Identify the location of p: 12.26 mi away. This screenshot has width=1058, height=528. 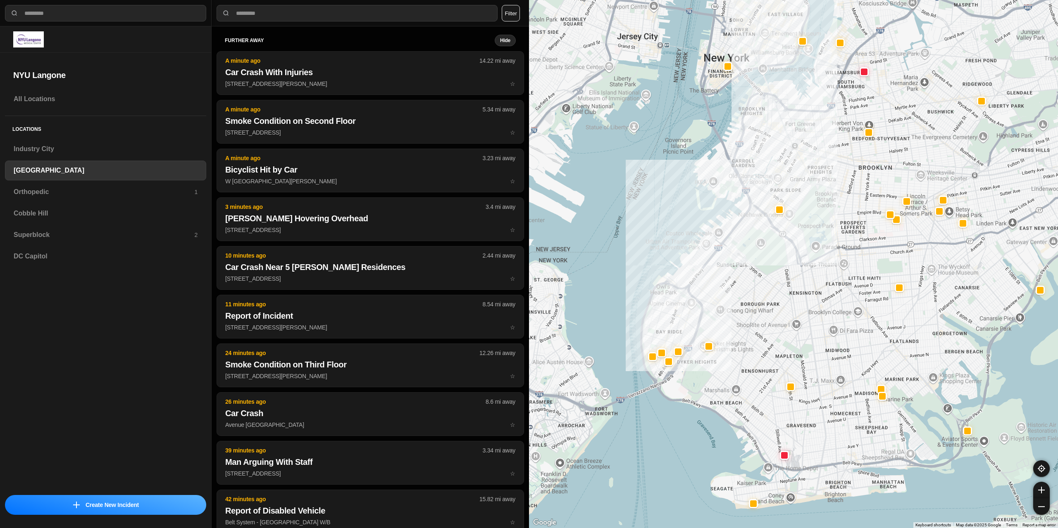
(497, 353).